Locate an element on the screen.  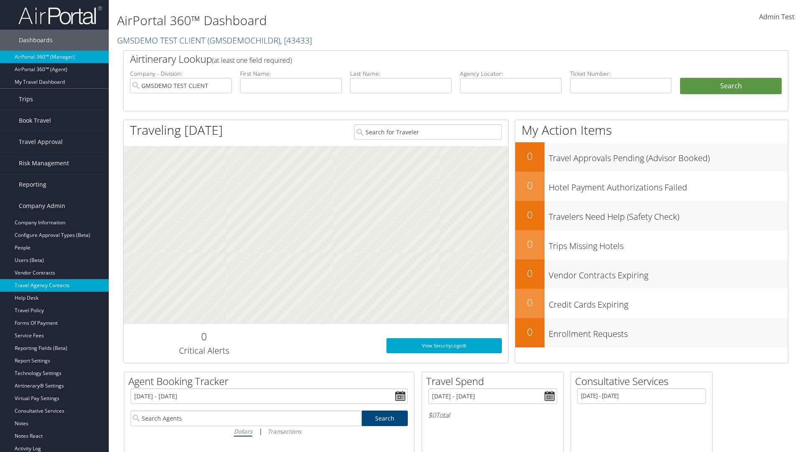
i: Dollars is located at coordinates (243, 431).